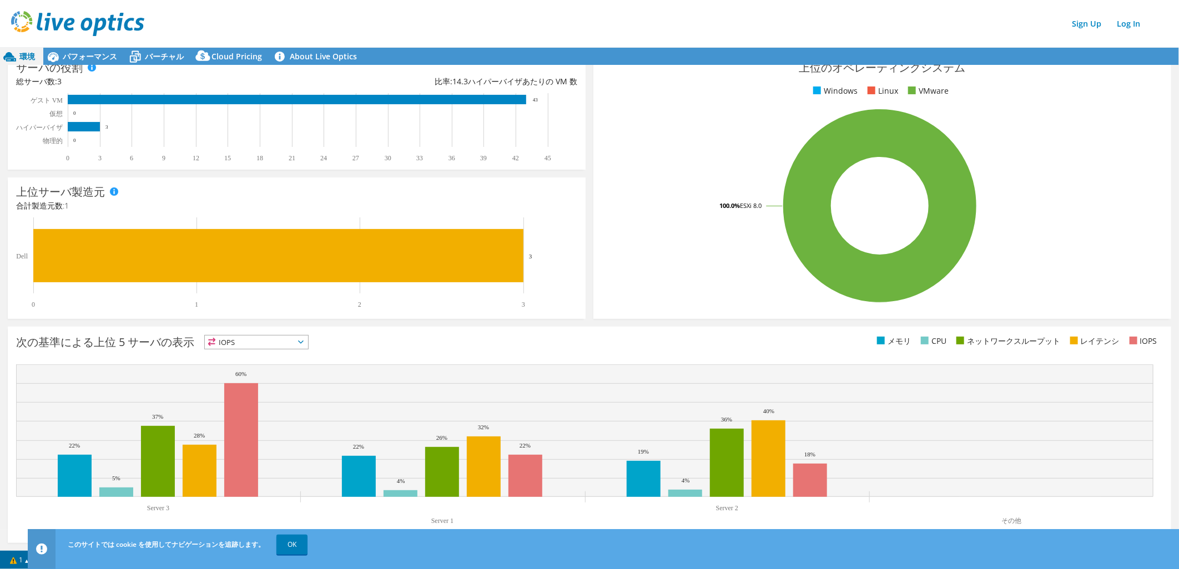 This screenshot has height=569, width=1179. What do you see at coordinates (882, 68) in the screenshot?
I see `h3: 上位のオペレーティングシステム` at bounding box center [882, 68].